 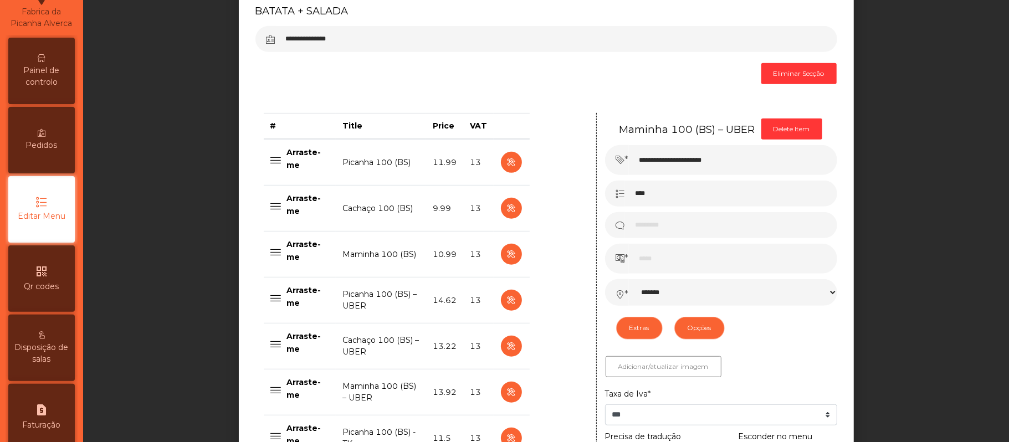 I want to click on span: Pedidos, so click(x=42, y=145).